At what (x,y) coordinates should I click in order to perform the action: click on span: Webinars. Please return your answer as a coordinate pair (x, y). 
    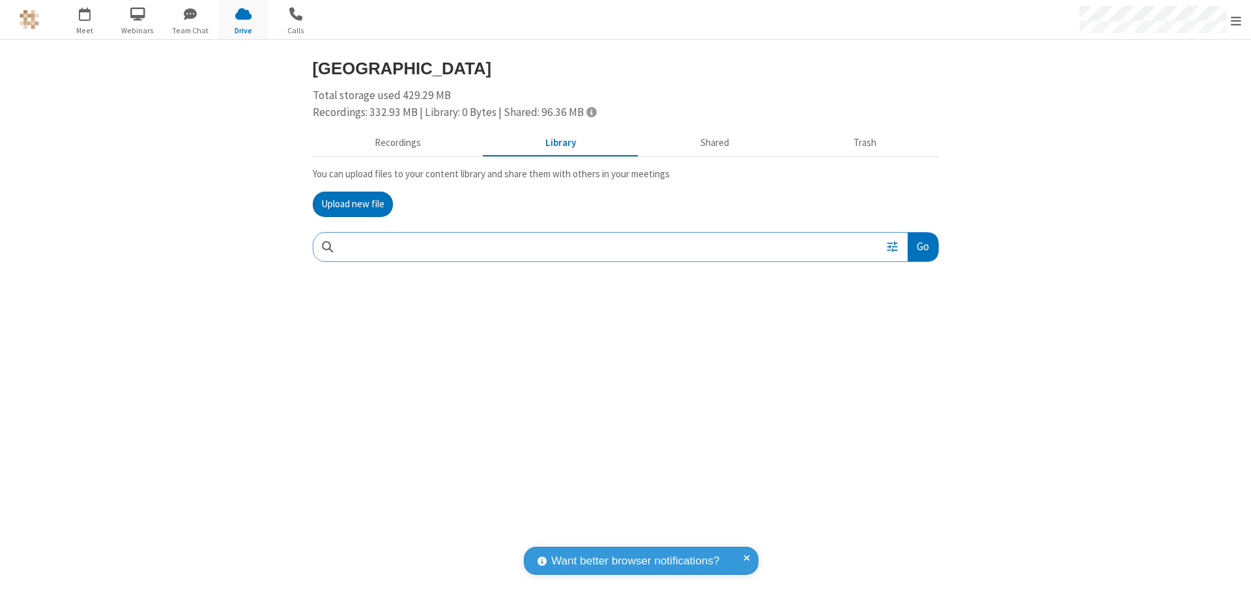
    Looking at the image, I should click on (138, 31).